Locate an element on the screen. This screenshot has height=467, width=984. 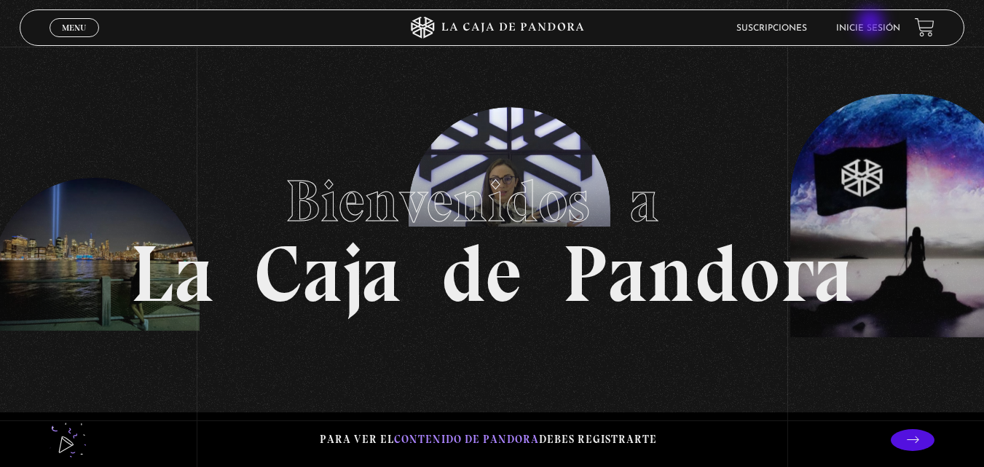
h1: La Caja de Pandora is located at coordinates (492, 234).